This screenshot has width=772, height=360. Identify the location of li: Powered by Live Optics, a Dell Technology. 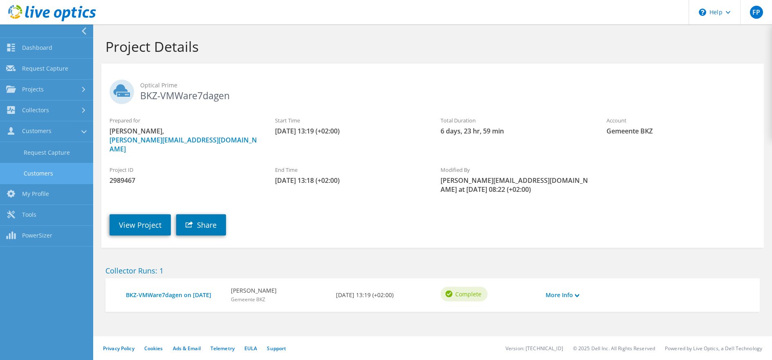
(713, 348).